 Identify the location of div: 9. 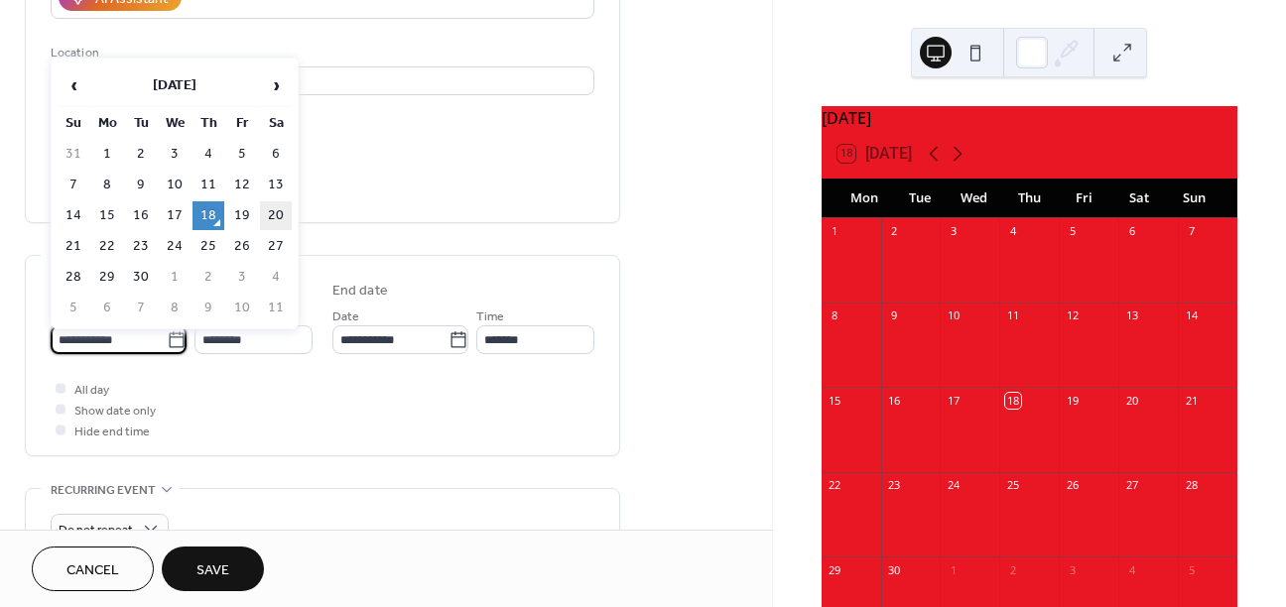
(894, 316).